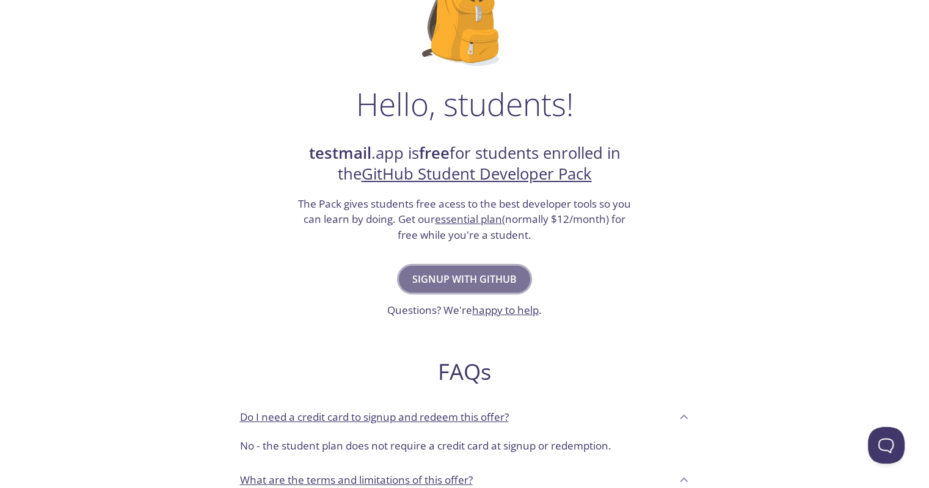 Image resolution: width=929 pixels, height=488 pixels. What do you see at coordinates (464, 310) in the screenshot?
I see `h3: Questions? We're .` at bounding box center [464, 310].